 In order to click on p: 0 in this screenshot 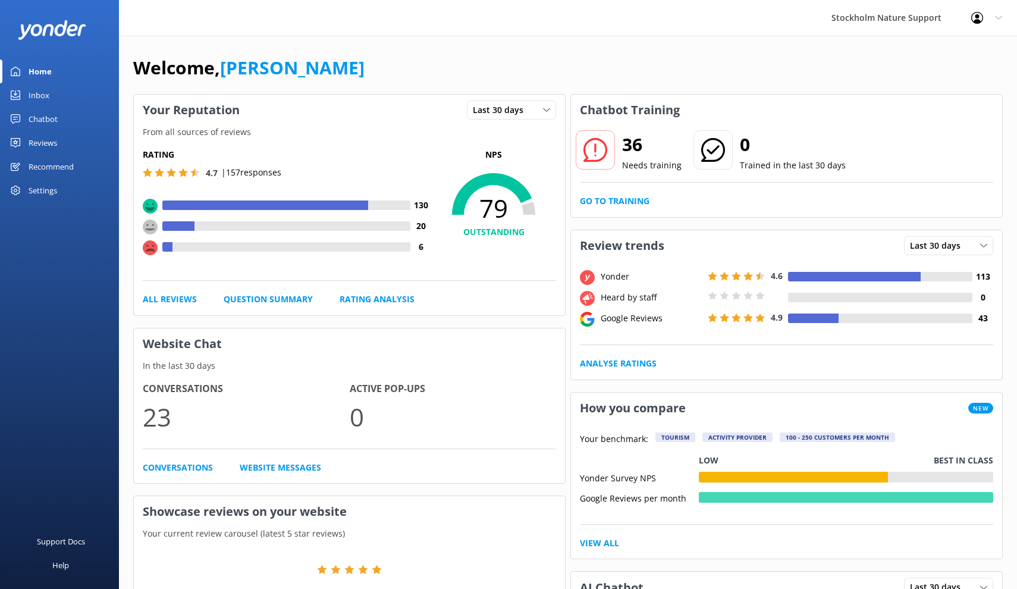, I will do `click(453, 416)`.